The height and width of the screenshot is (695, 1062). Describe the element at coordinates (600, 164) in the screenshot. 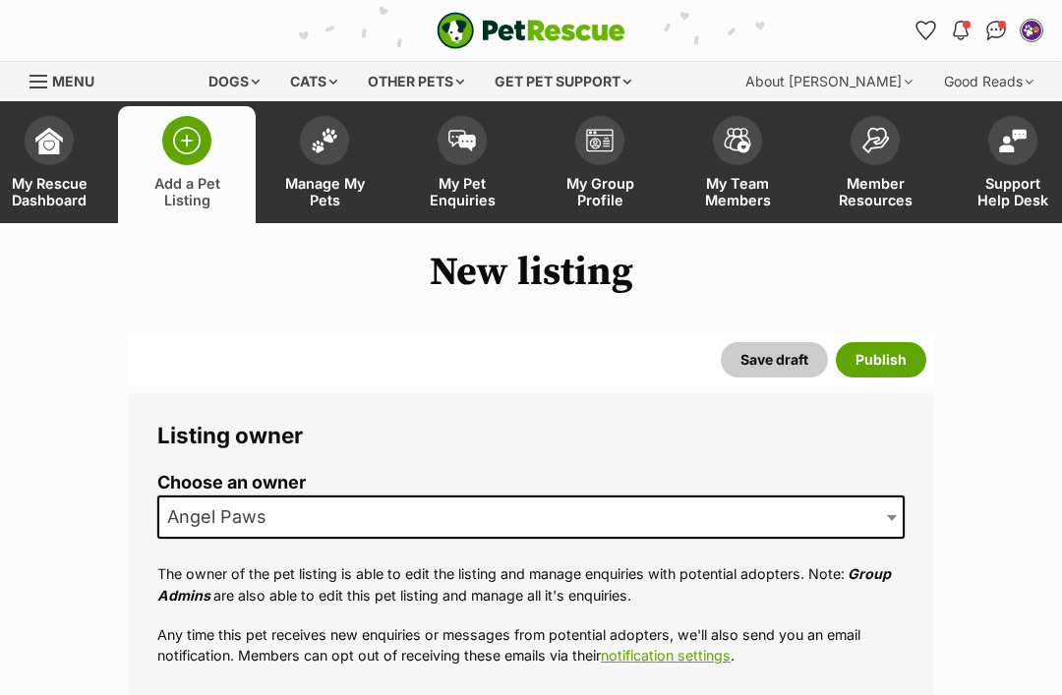

I see `a: My Group Profile` at that location.